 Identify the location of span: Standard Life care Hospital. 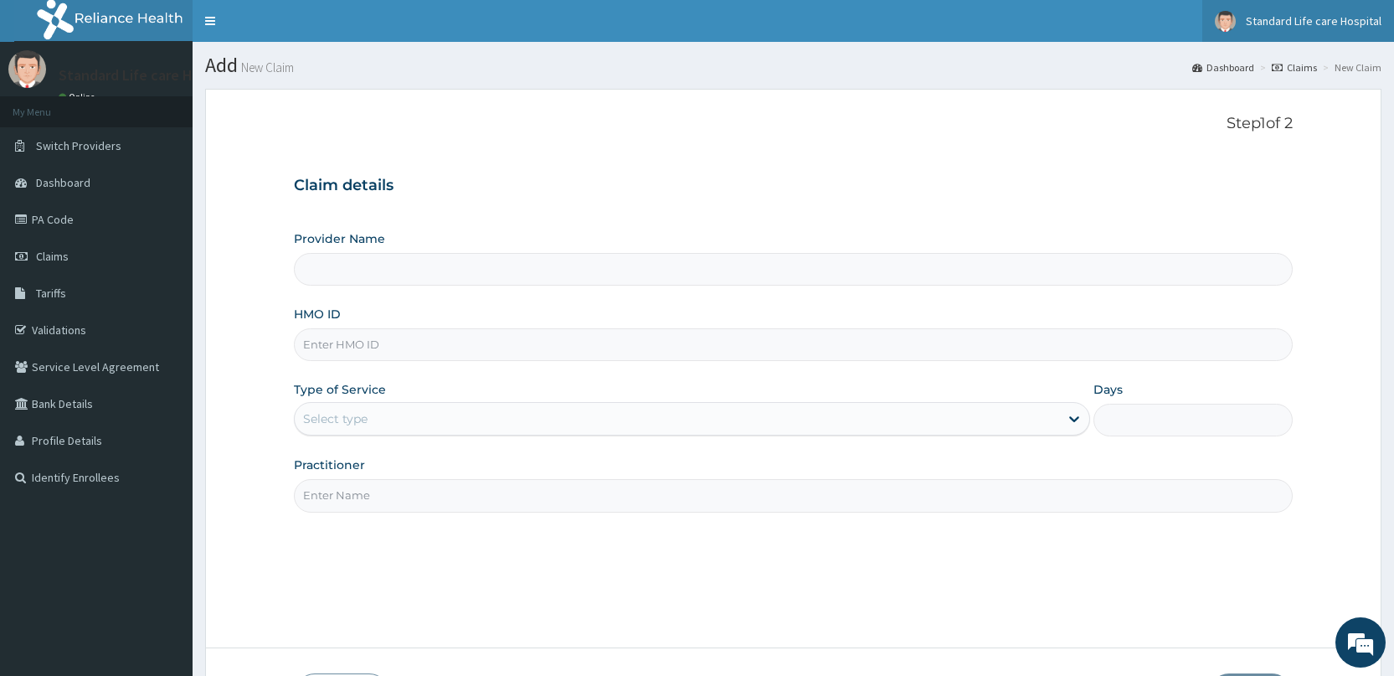
(1313, 21).